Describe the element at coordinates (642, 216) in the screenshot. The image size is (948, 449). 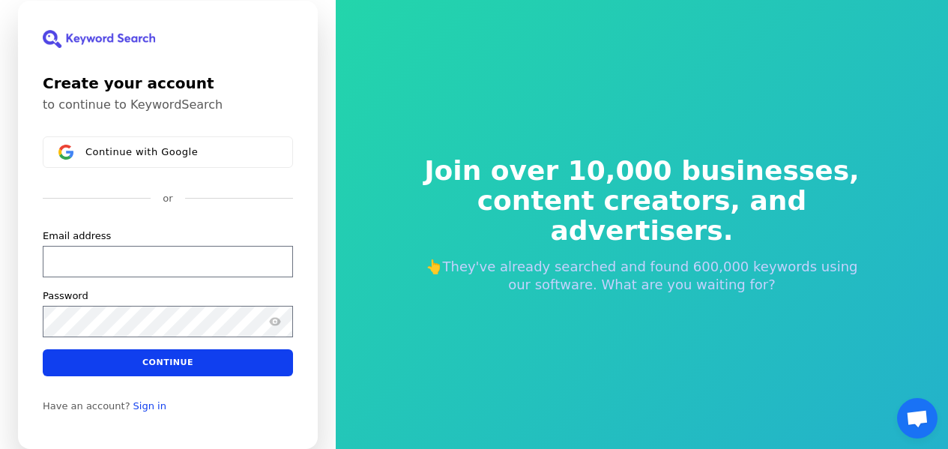
I see `span: content creators, and advertisers.` at that location.